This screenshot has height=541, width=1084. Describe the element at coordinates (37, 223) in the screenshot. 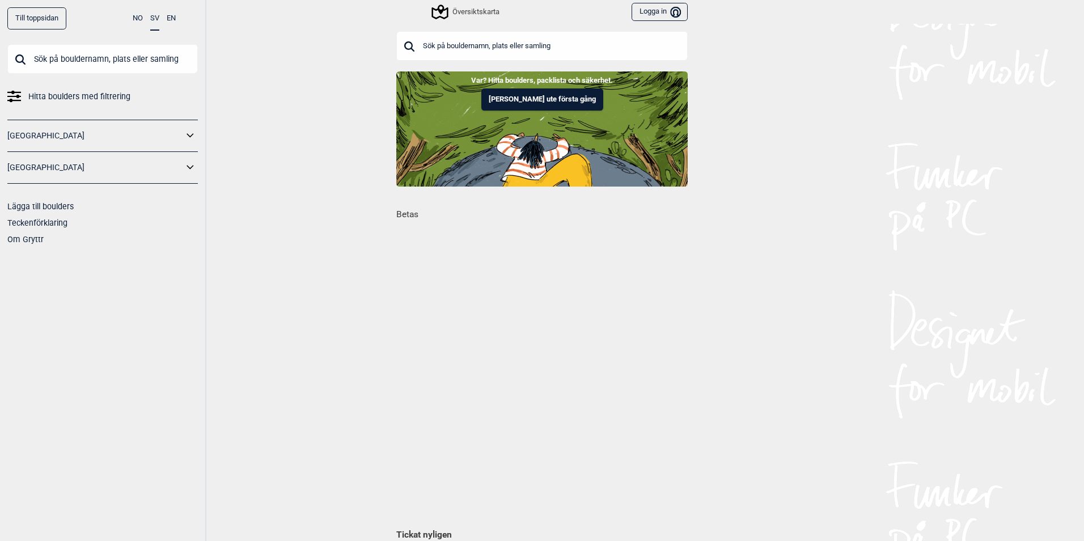

I see `a: Teckenförklaring` at that location.